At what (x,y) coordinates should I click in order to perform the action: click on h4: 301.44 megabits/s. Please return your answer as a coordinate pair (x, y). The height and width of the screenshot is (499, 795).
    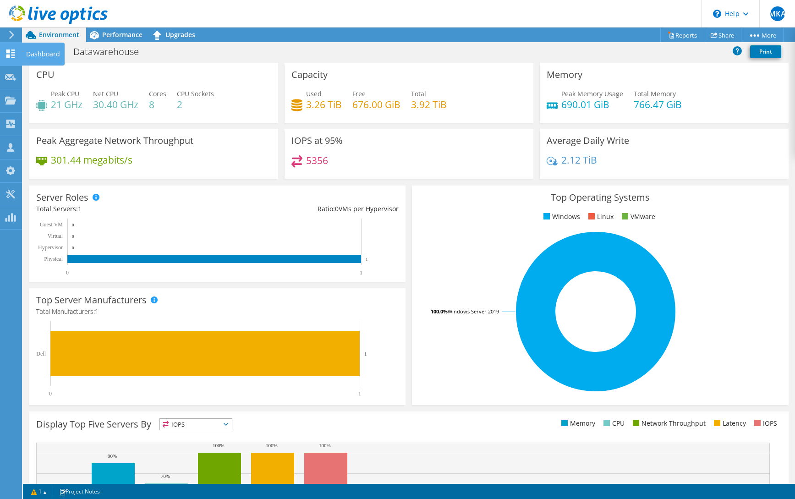
    Looking at the image, I should click on (92, 160).